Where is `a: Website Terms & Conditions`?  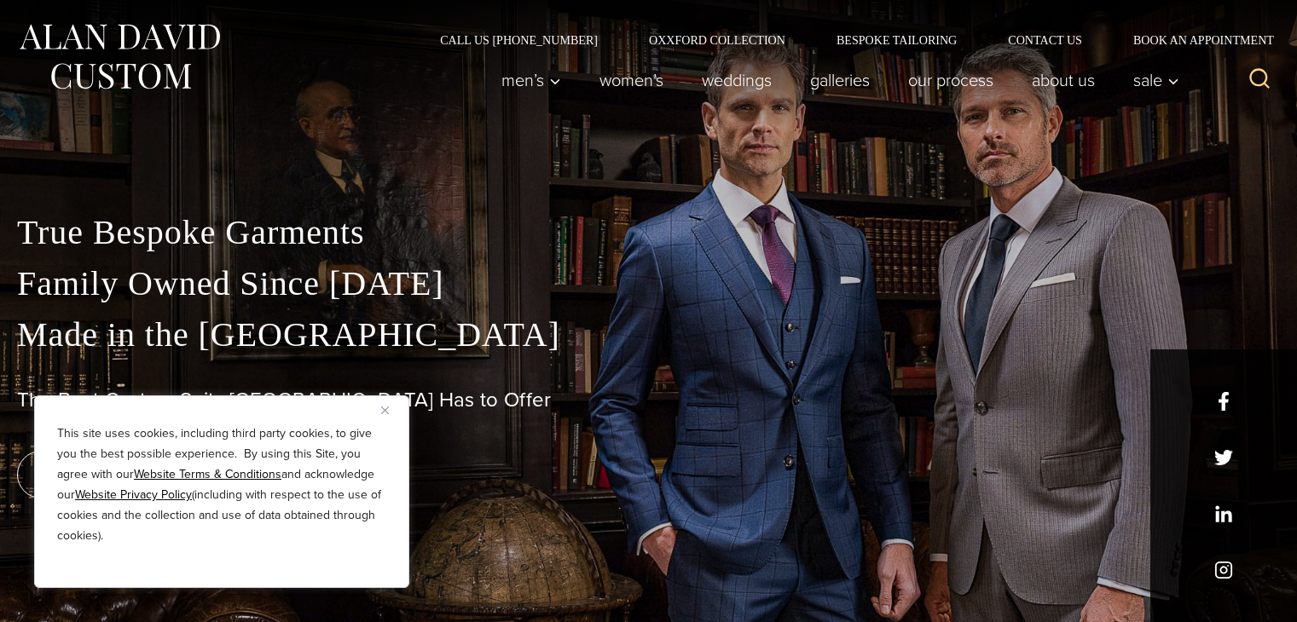 a: Website Terms & Conditions is located at coordinates (207, 474).